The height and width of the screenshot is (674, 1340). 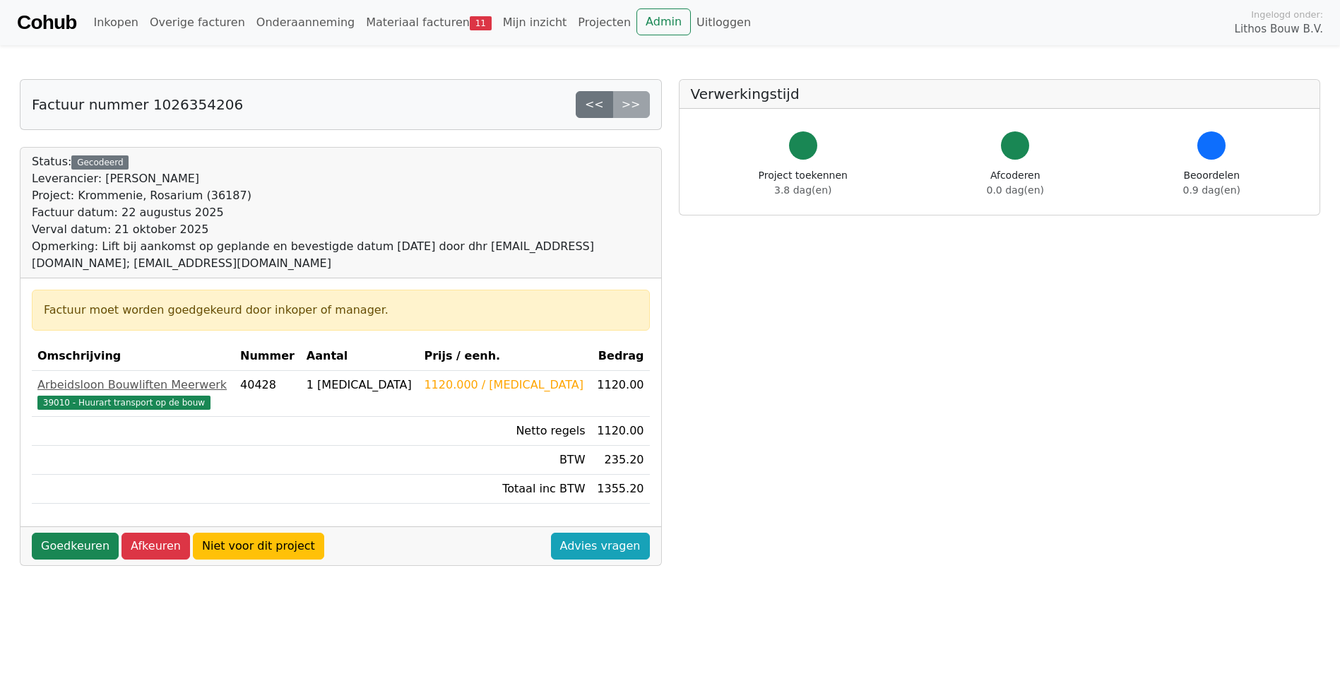 I want to click on th: Aantal, so click(x=359, y=356).